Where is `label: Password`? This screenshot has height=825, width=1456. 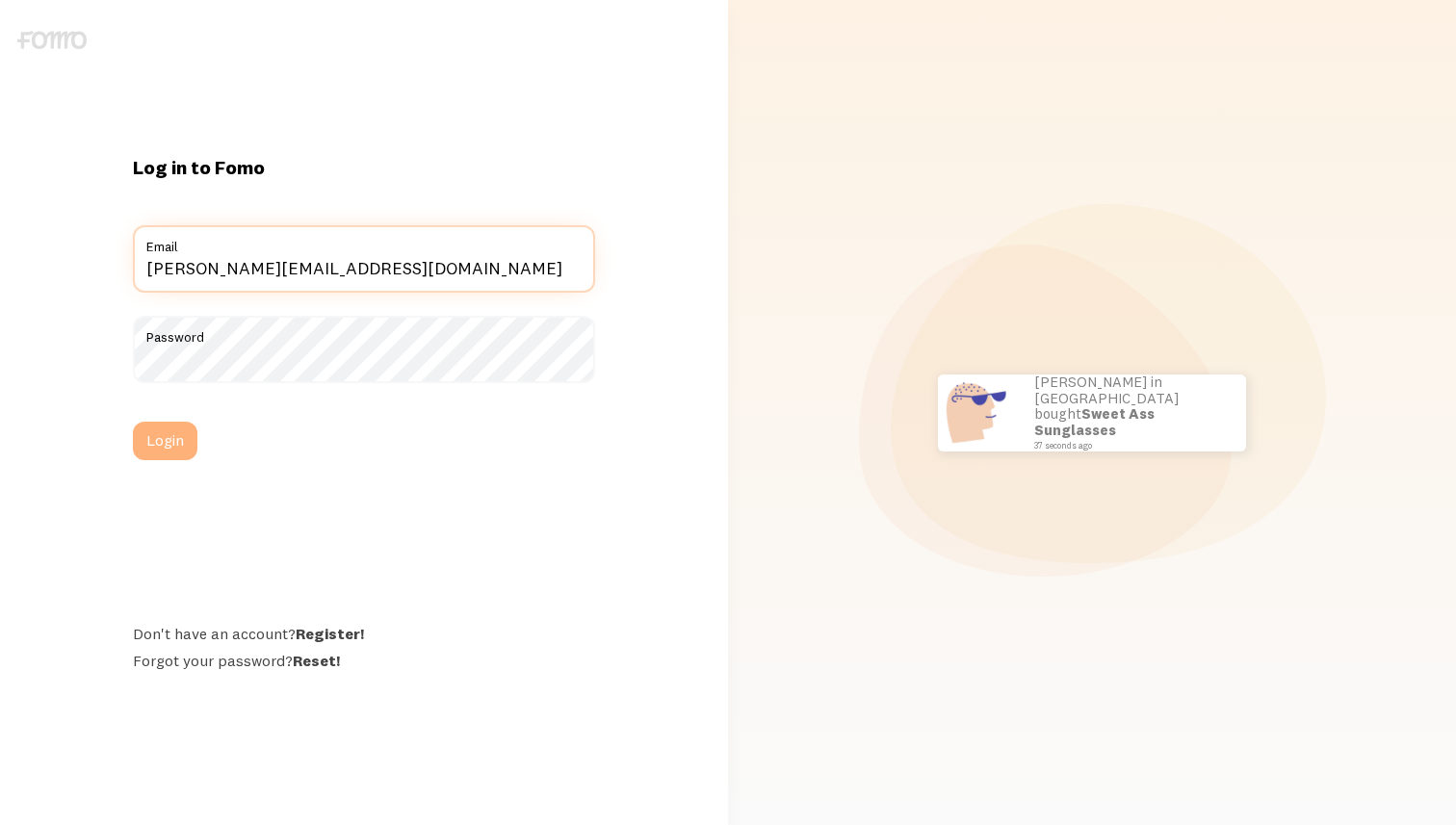 label: Password is located at coordinates (364, 333).